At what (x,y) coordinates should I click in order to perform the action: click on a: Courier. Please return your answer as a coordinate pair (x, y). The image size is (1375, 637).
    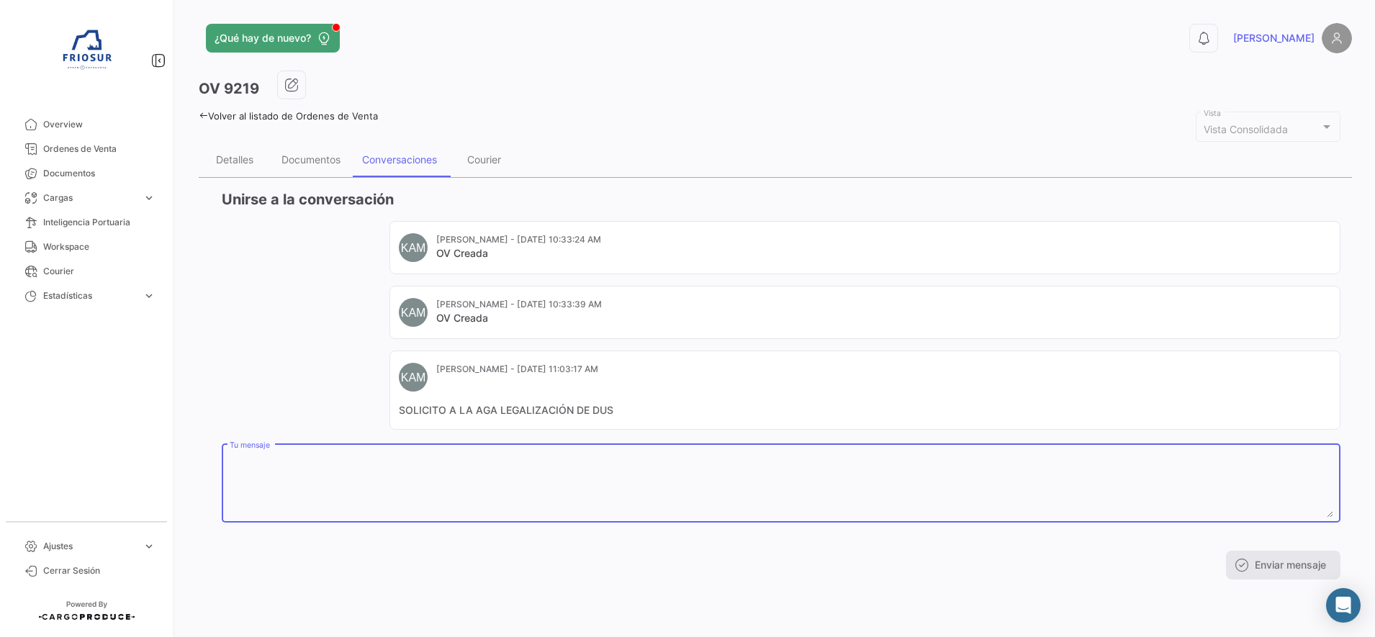
    Looking at the image, I should click on (86, 271).